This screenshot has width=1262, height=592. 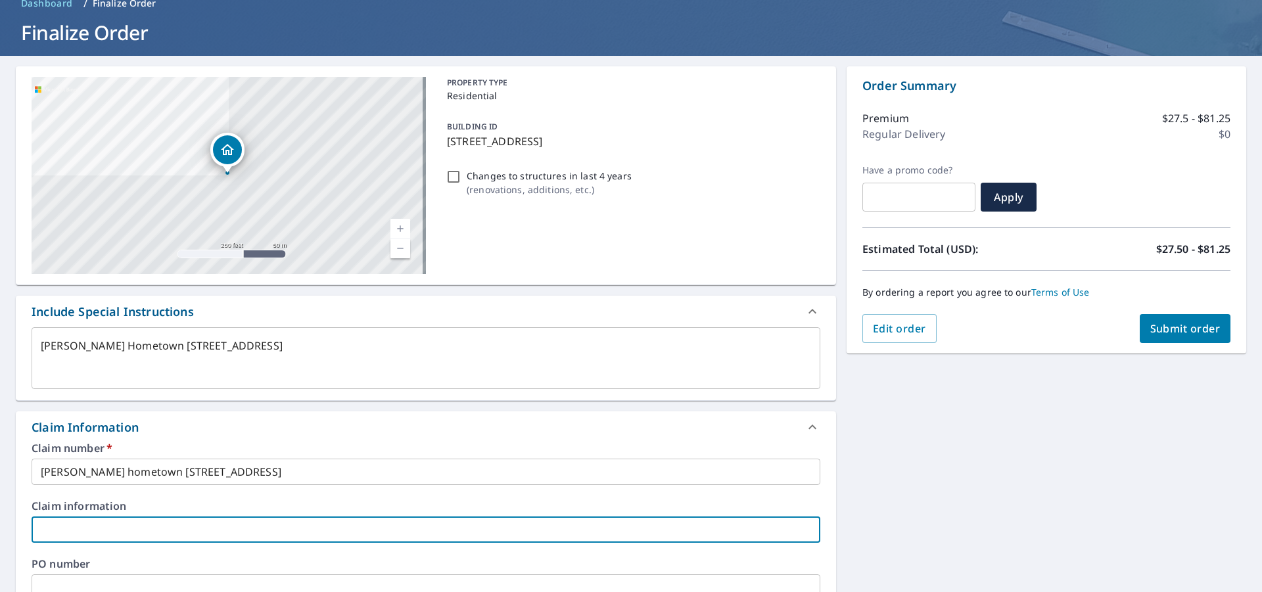 What do you see at coordinates (955, 249) in the screenshot?
I see `p: Estimated Total (USD):` at bounding box center [955, 249].